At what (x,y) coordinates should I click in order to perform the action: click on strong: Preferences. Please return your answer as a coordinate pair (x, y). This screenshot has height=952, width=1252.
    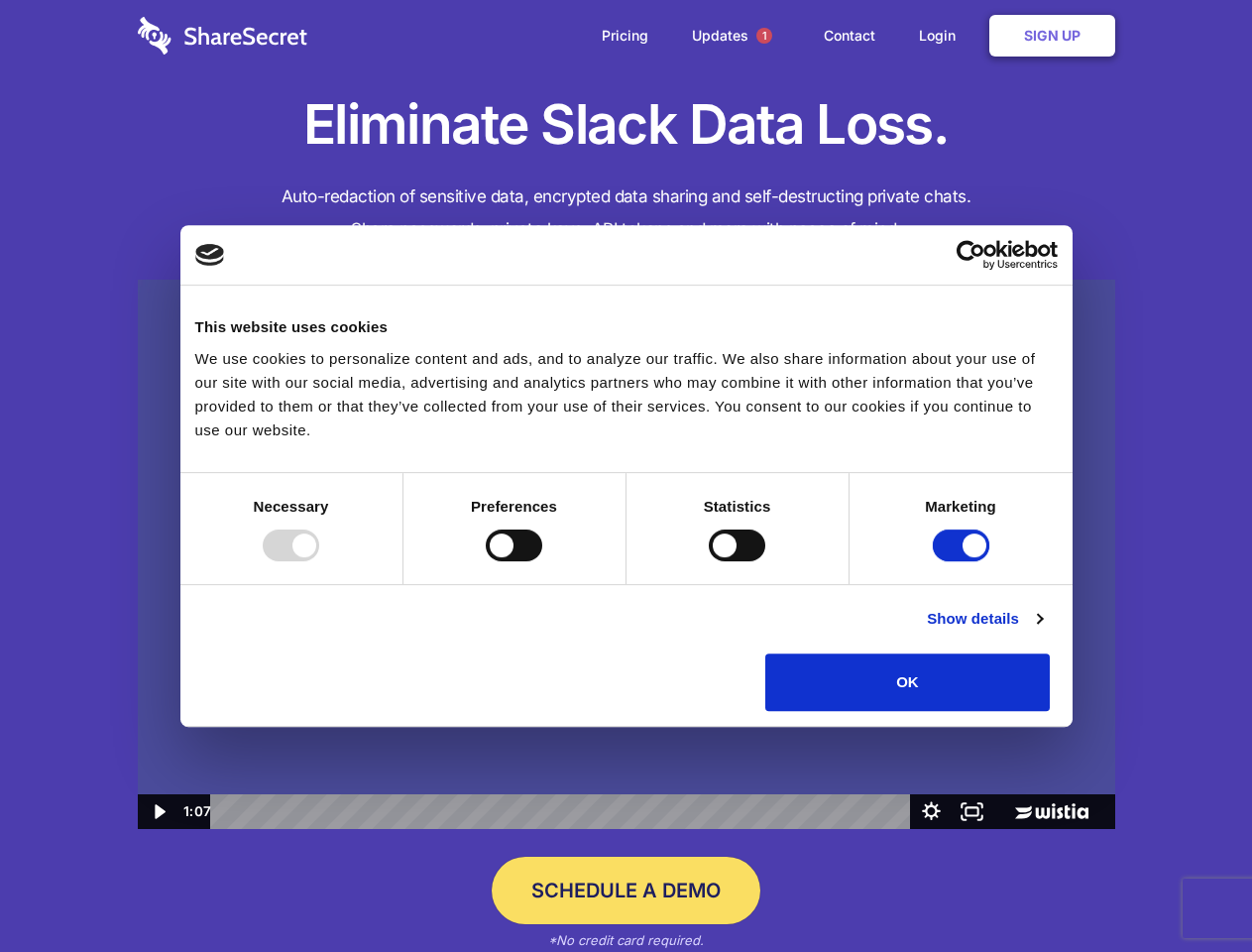
    Looking at the image, I should click on (513, 505).